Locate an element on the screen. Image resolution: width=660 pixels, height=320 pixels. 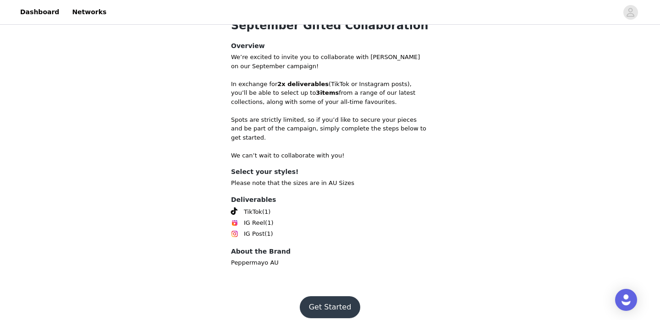
strong: items is located at coordinates (329, 93).